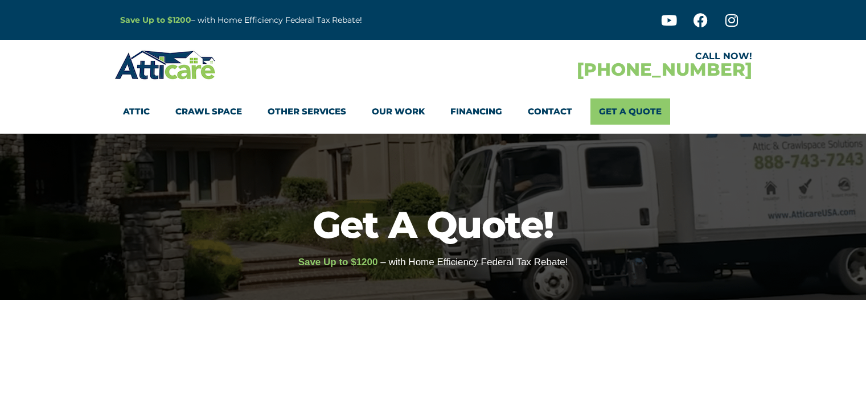  I want to click on a: Contact, so click(550, 112).